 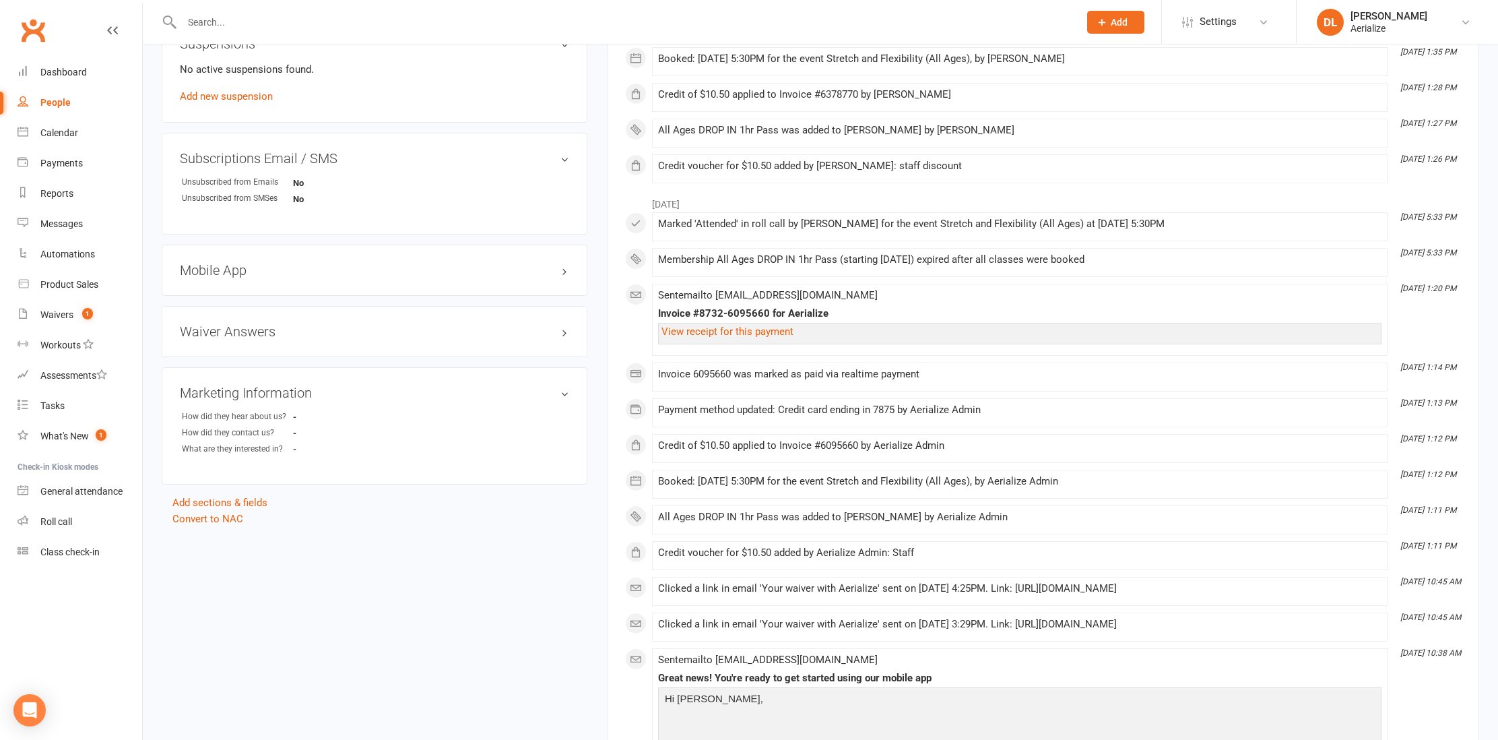 What do you see at coordinates (55, 102) in the screenshot?
I see `div: People` at bounding box center [55, 102].